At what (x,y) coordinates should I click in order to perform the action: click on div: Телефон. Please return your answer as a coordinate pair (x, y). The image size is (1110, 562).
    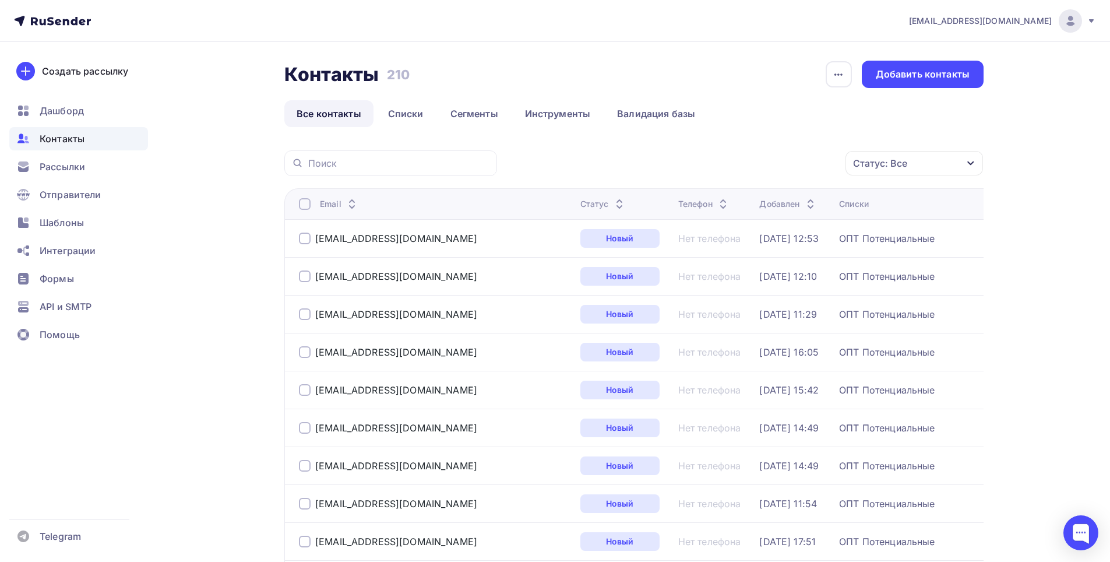
    Looking at the image, I should click on (704, 204).